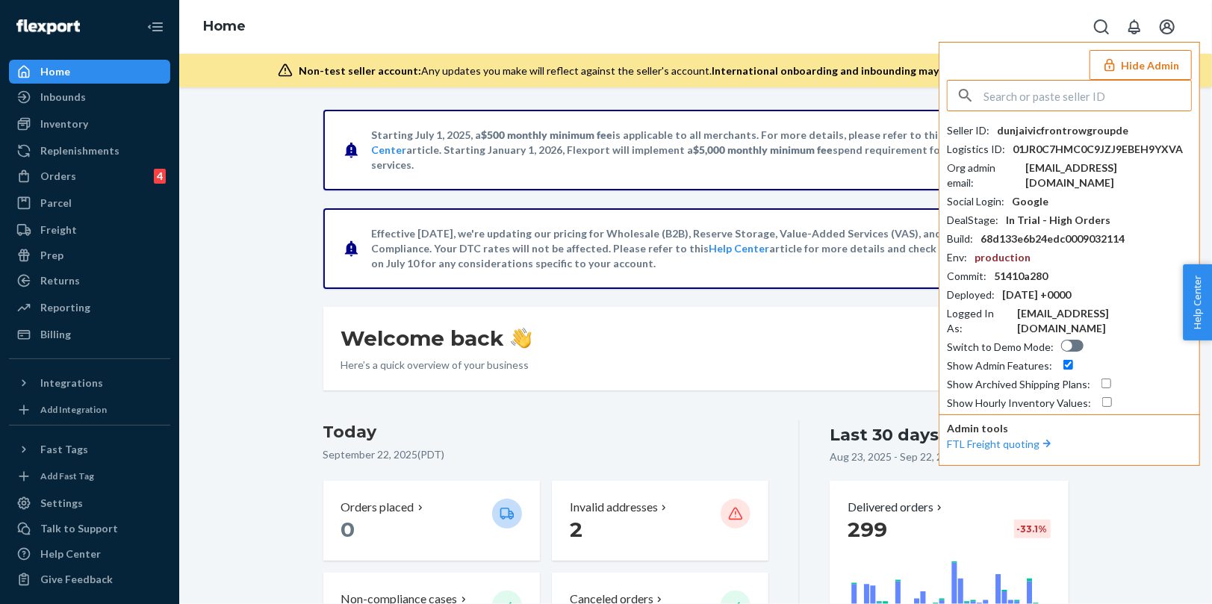  What do you see at coordinates (55, 334) in the screenshot?
I see `div: Billing` at bounding box center [55, 334].